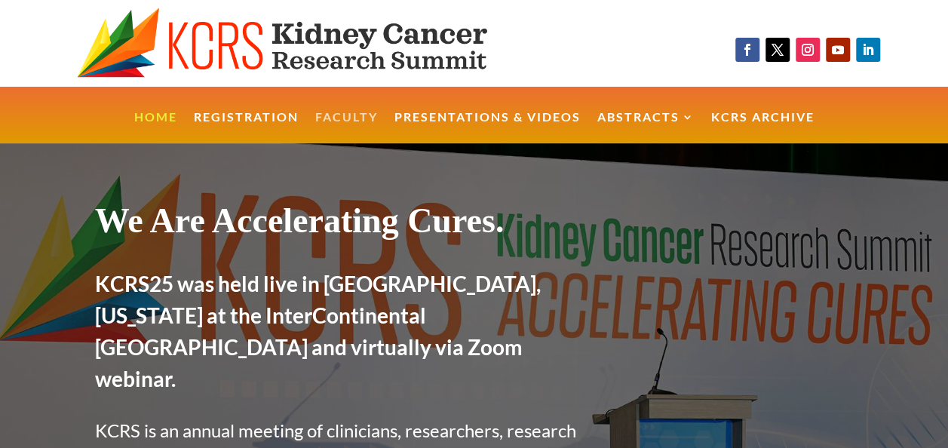  Describe the element at coordinates (646, 127) in the screenshot. I see `a: Abstracts` at that location.